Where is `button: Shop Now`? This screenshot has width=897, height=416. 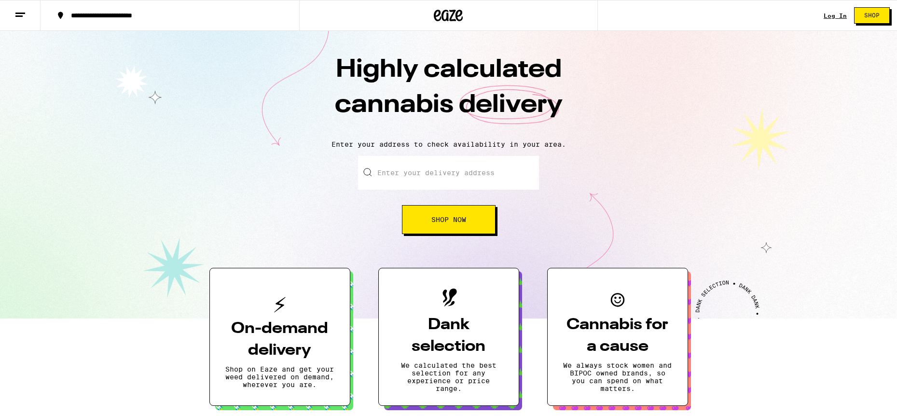 button: Shop Now is located at coordinates (449, 219).